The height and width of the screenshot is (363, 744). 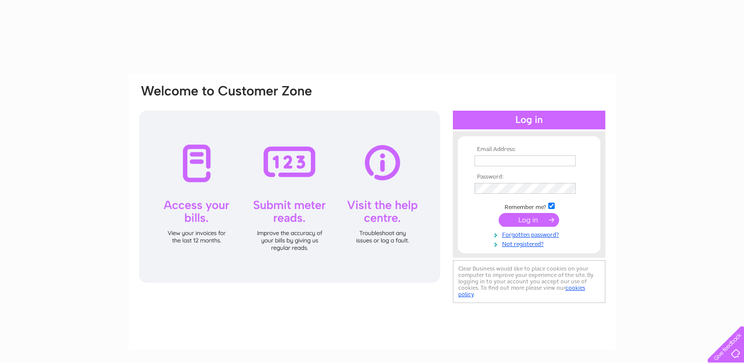 I want to click on td: Remember me?, so click(x=529, y=206).